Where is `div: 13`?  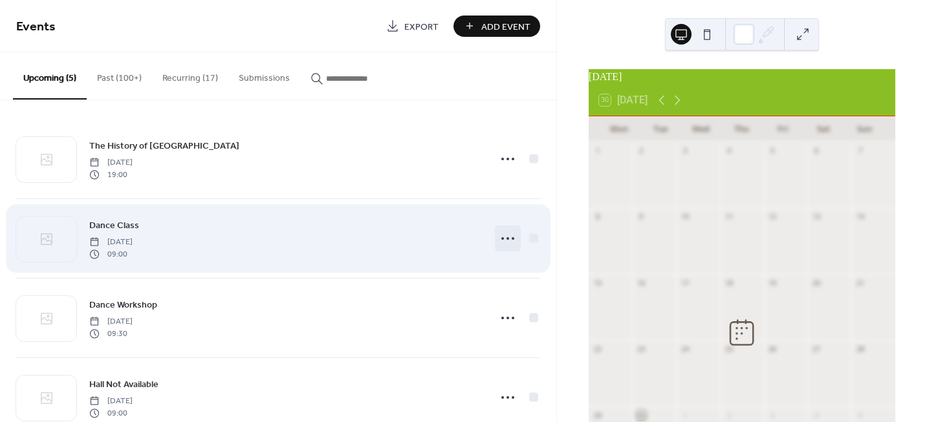 div: 13 is located at coordinates (816, 217).